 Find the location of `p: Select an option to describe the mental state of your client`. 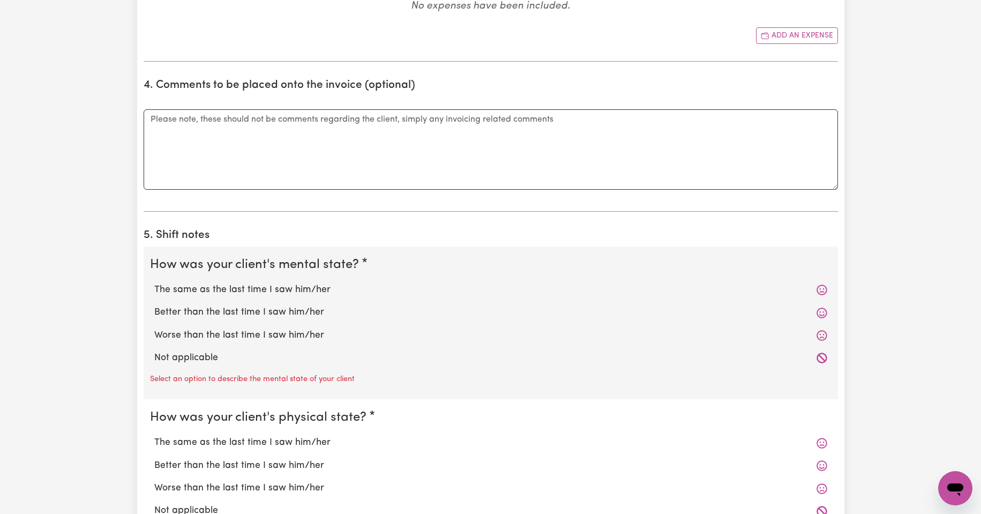

p: Select an option to describe the mental state of your client is located at coordinates (252, 379).